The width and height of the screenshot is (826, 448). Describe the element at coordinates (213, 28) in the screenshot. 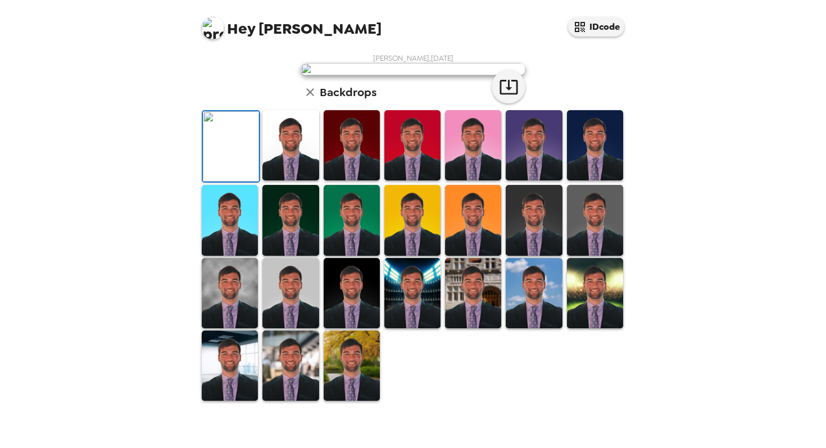

I see `img: profile pic` at that location.